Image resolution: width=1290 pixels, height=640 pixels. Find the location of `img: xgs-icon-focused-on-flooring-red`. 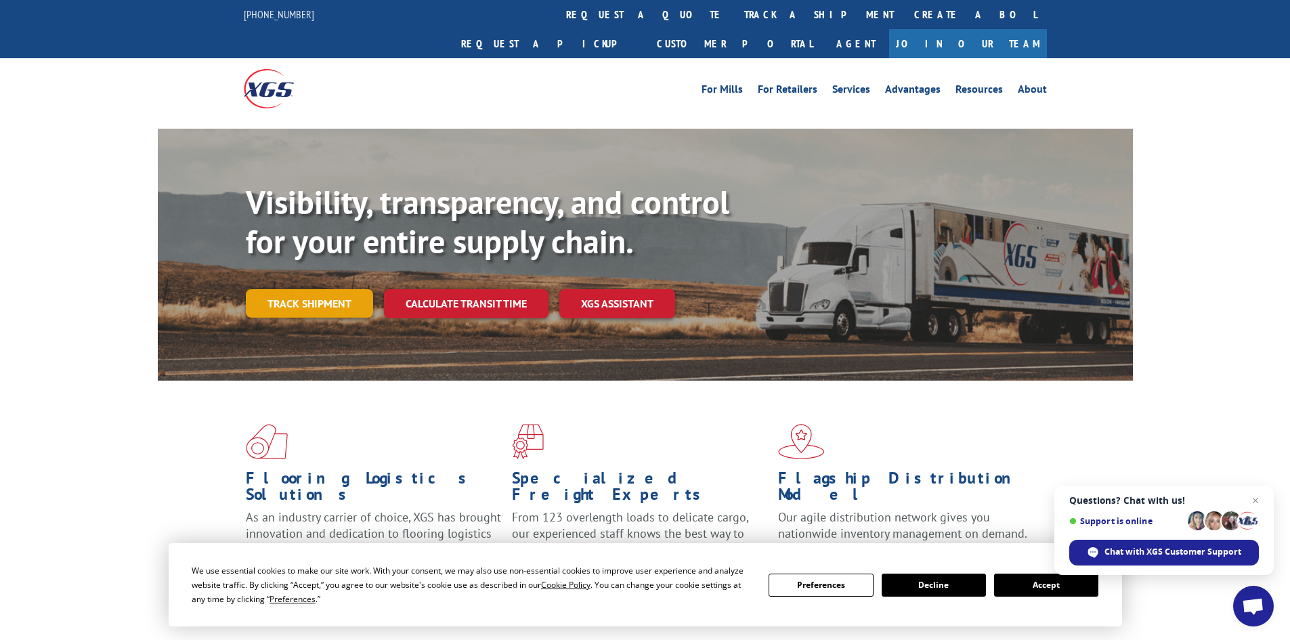

img: xgs-icon-focused-on-flooring-red is located at coordinates (528, 442).